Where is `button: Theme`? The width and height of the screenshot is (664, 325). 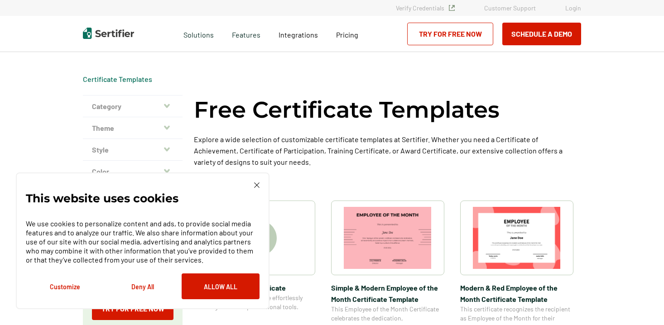 button: Theme is located at coordinates (133, 128).